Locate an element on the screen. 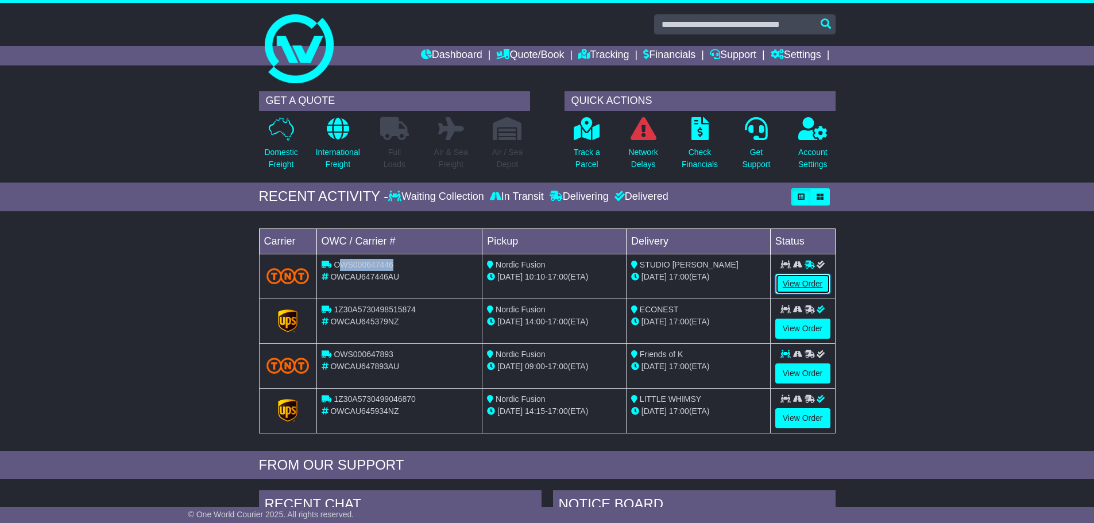  div: FROM OUR SUPPORT is located at coordinates (547, 465).